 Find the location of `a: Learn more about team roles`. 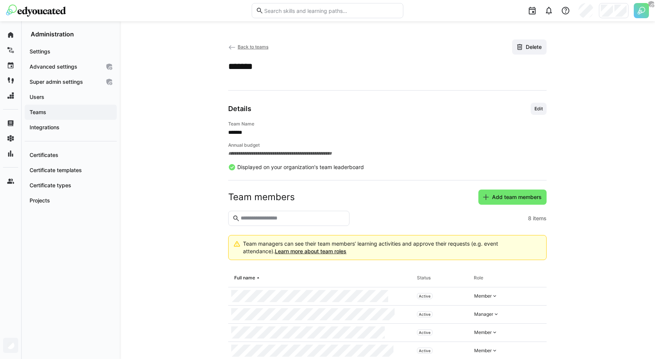

a: Learn more about team roles is located at coordinates (310, 251).